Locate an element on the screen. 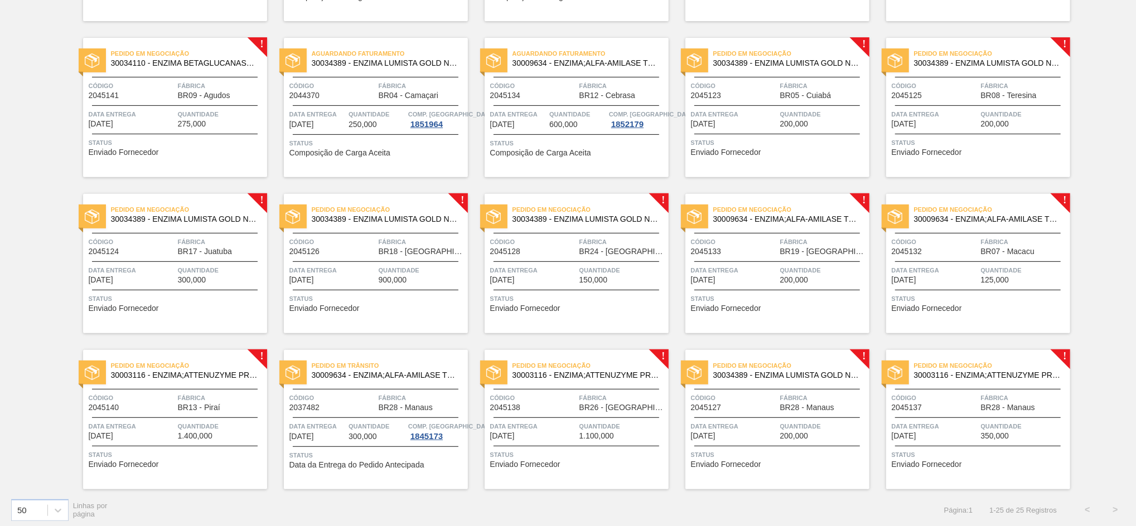  span: 20/10/2025 is located at coordinates (703, 280).